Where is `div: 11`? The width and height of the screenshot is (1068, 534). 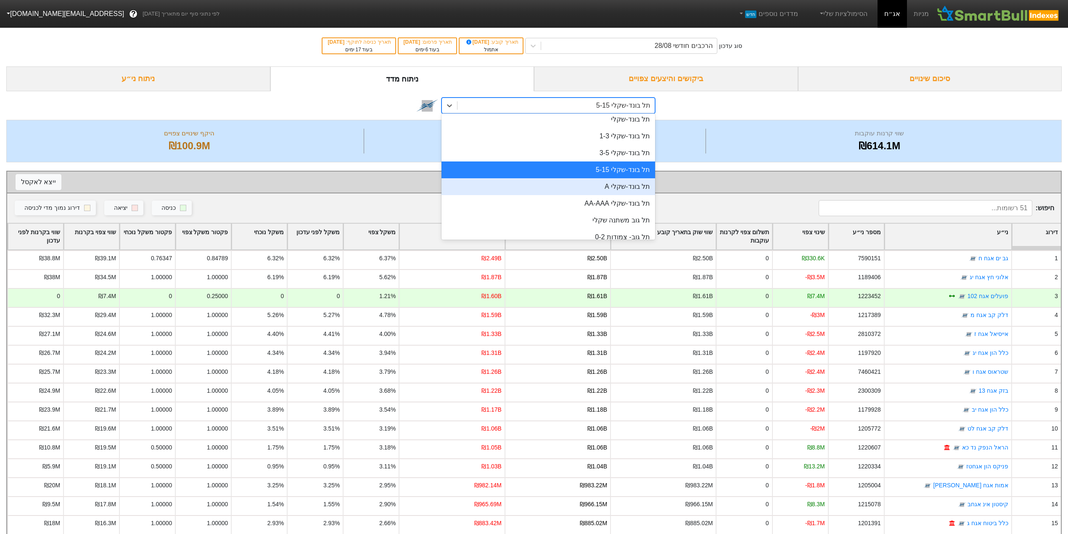 div: 11 is located at coordinates (1055, 447).